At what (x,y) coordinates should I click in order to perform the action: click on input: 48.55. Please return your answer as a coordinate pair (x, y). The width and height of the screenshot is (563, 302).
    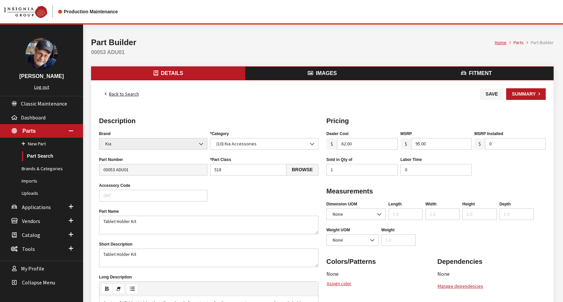
    Looking at the image, I should click on (367, 144).